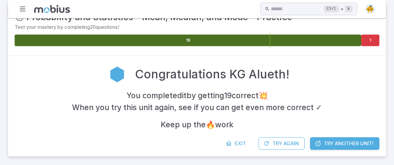 Image resolution: width=394 pixels, height=165 pixels. I want to click on h4: When you try this unit again, see if you can get even more correct ✓, so click(197, 108).